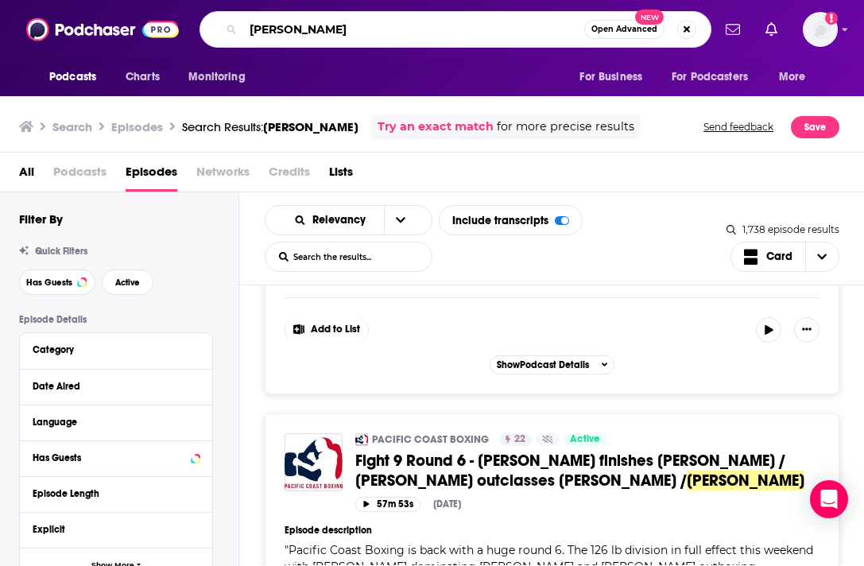  I want to click on a: Fight 9 Round 6 - Lopez finishes Conlan / Wood outclasses Lara / Clarissa Shields, so click(313, 462).